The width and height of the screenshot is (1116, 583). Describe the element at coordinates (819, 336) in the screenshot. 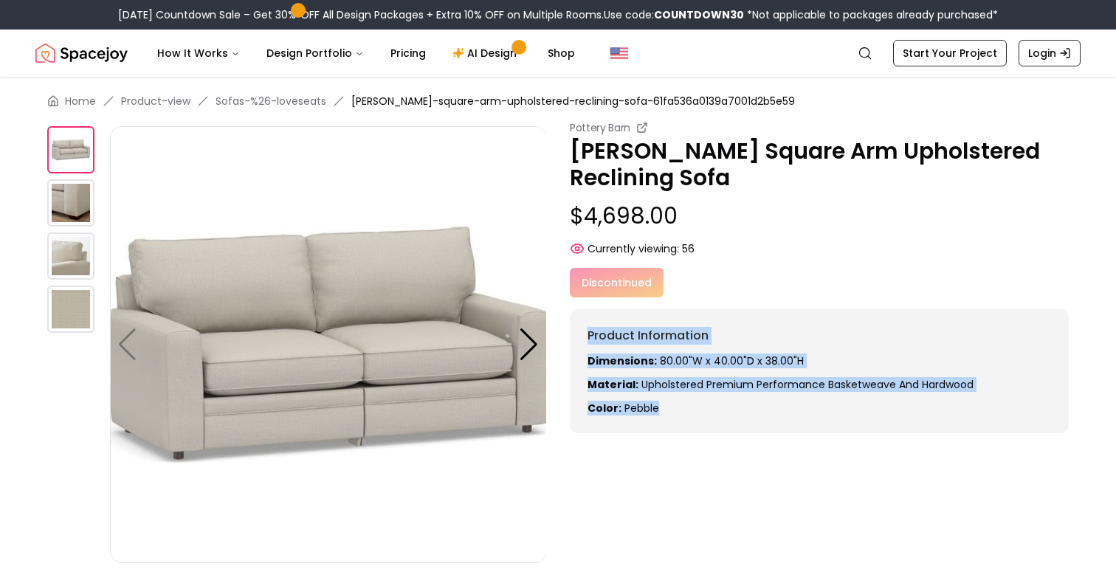

I see `h6: Product Information` at that location.